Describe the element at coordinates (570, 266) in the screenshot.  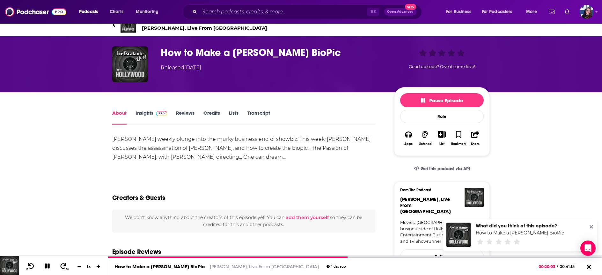
I see `span: 00:41:15` at that location.